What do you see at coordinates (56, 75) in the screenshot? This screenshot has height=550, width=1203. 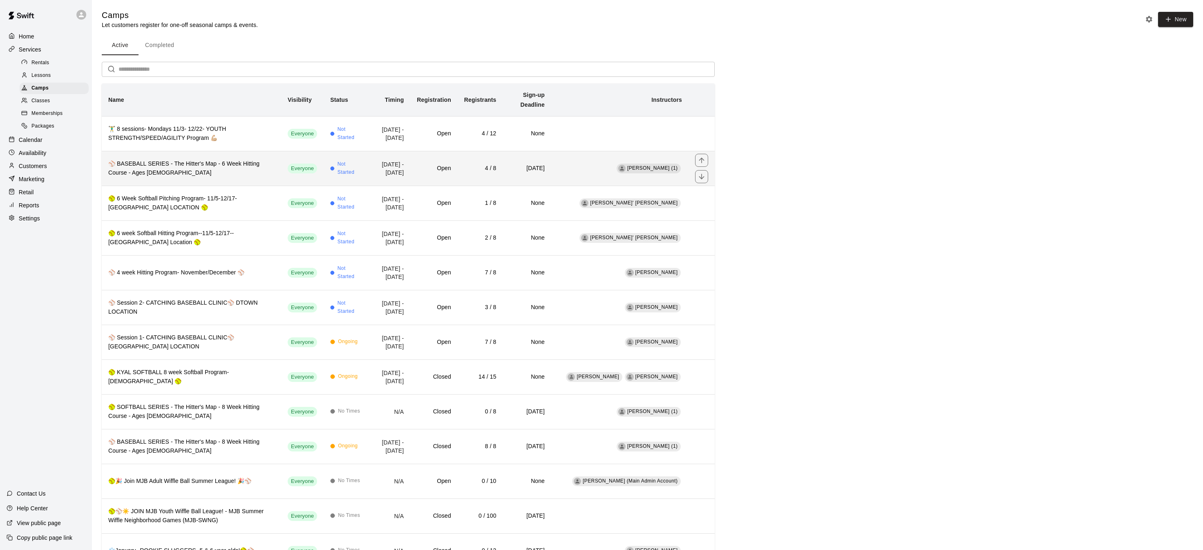 I see `a: Lessons` at bounding box center [56, 75].